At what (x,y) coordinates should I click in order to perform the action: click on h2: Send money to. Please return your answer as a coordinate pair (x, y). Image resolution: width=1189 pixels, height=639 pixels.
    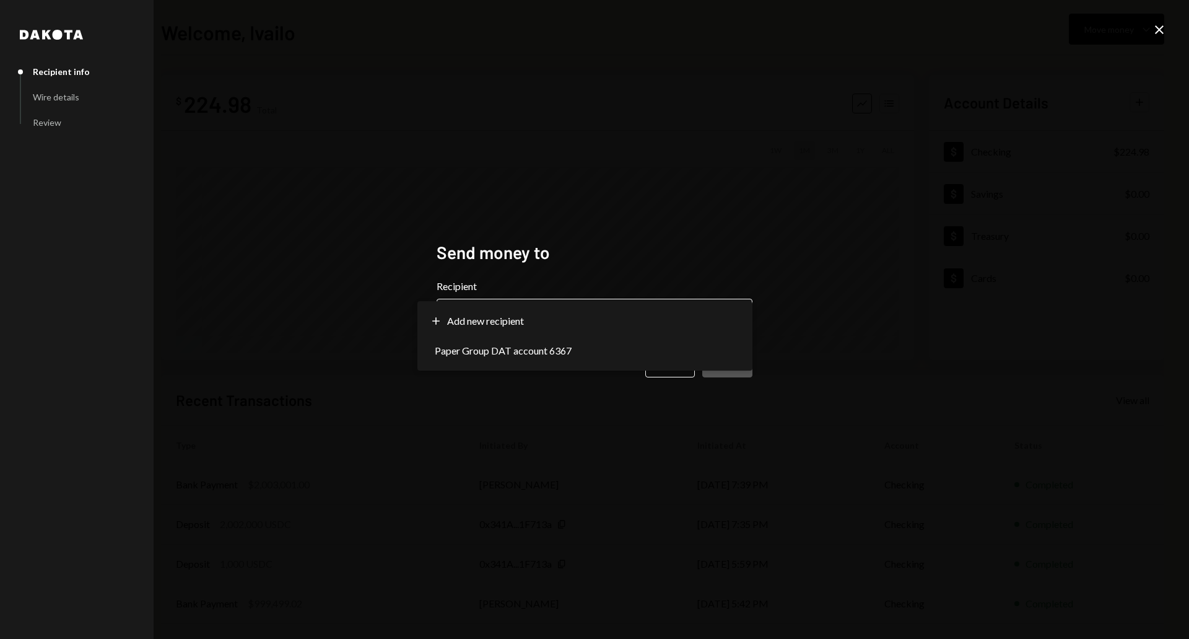
    Looking at the image, I should click on (595, 252).